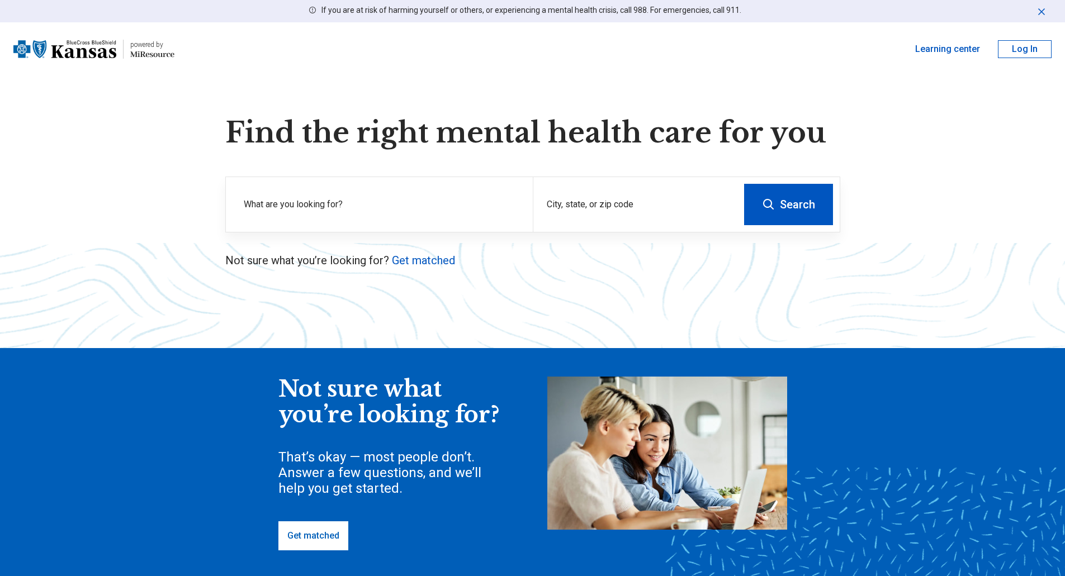 The image size is (1065, 576). What do you see at coordinates (1025, 49) in the screenshot?
I see `button: Log In` at bounding box center [1025, 49].